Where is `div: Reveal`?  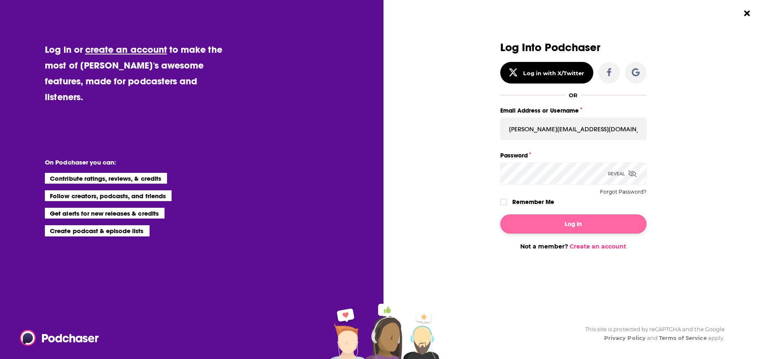
div: Reveal is located at coordinates (622, 174).